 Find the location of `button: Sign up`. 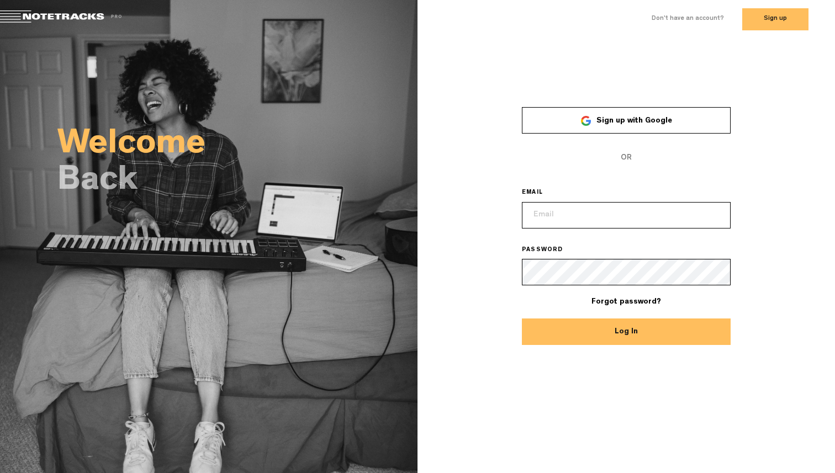

button: Sign up is located at coordinates (775, 19).